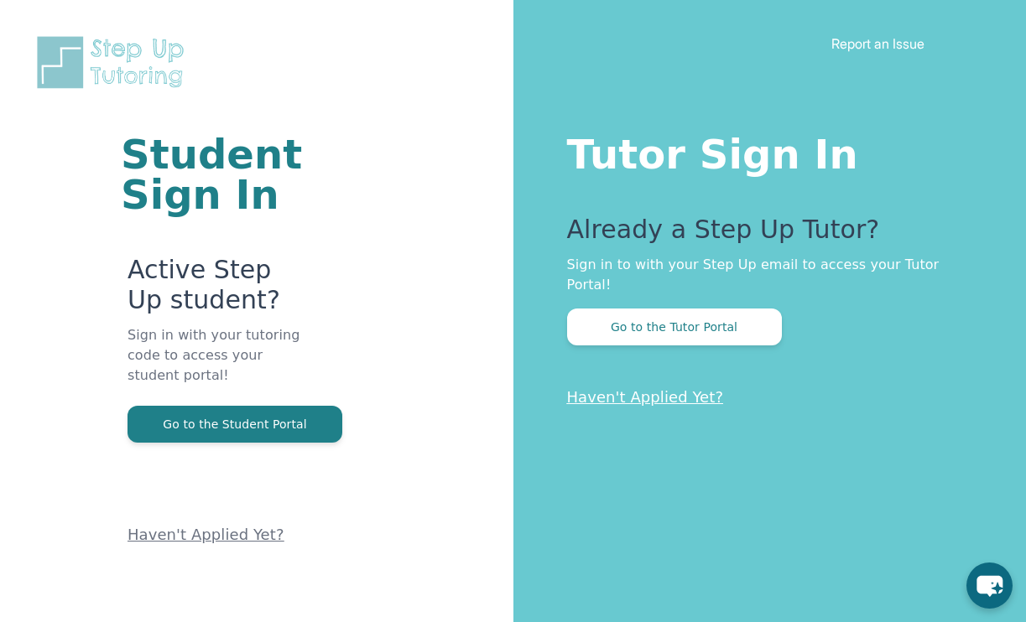 This screenshot has height=622, width=1026. Describe the element at coordinates (674, 326) in the screenshot. I see `a: Go to the Tutor Portal` at that location.